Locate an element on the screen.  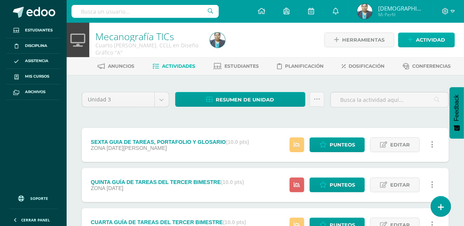
div: QUINTA GUÍA DE TAREAS DEL TERCER BIMESTRE is located at coordinates (167, 182).